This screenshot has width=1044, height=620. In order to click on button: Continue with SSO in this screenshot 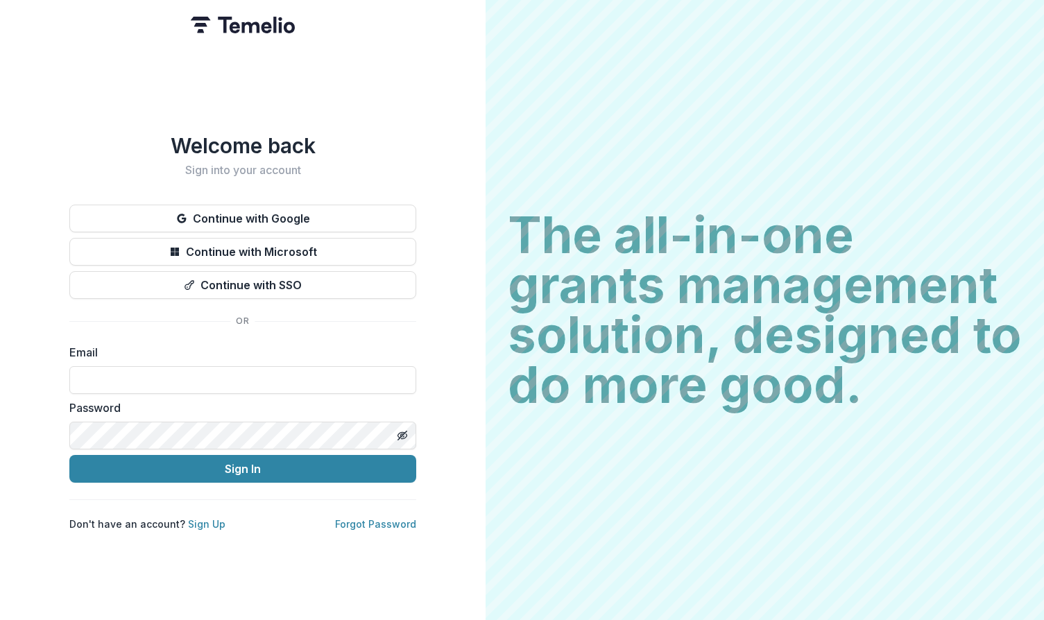, I will do `click(243, 285)`.